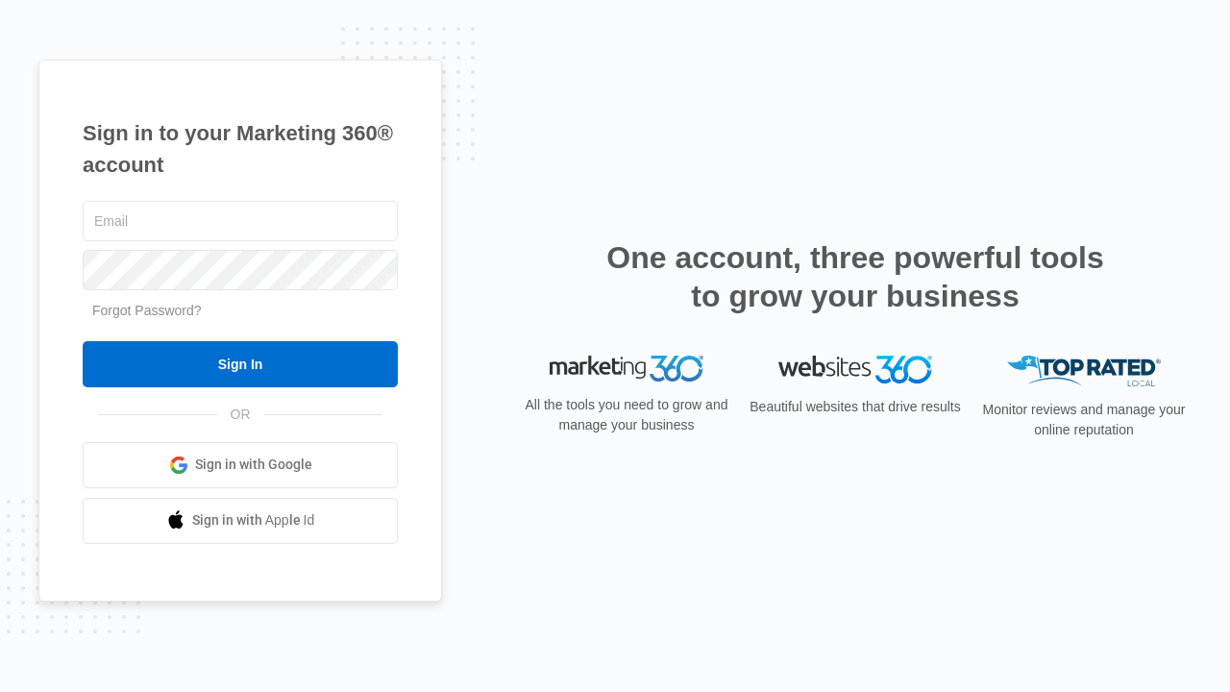  What do you see at coordinates (855, 407) in the screenshot?
I see `p: Beautiful websites that drive results` at bounding box center [855, 407].